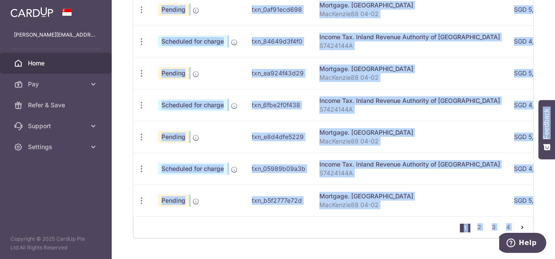  I want to click on img: CardUp, so click(32, 12).